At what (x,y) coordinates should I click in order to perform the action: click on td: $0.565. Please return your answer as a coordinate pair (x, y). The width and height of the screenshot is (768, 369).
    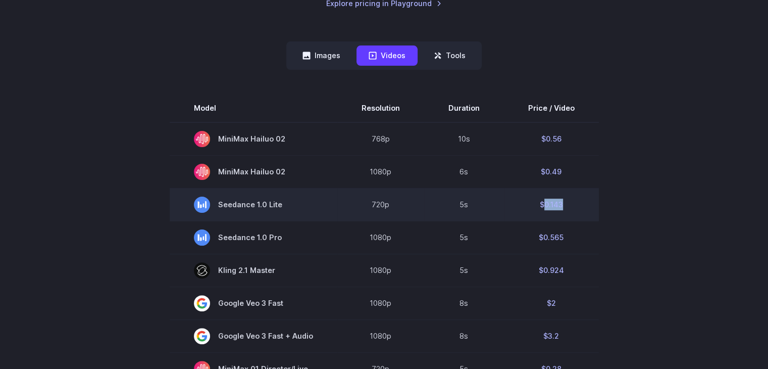
    Looking at the image, I should click on (551, 237).